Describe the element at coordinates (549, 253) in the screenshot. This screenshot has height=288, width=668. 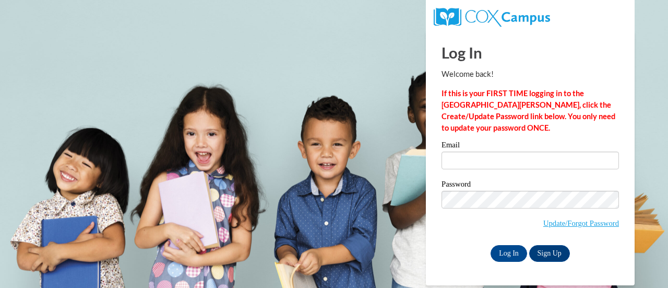
I see `a: Sign Up` at that location.